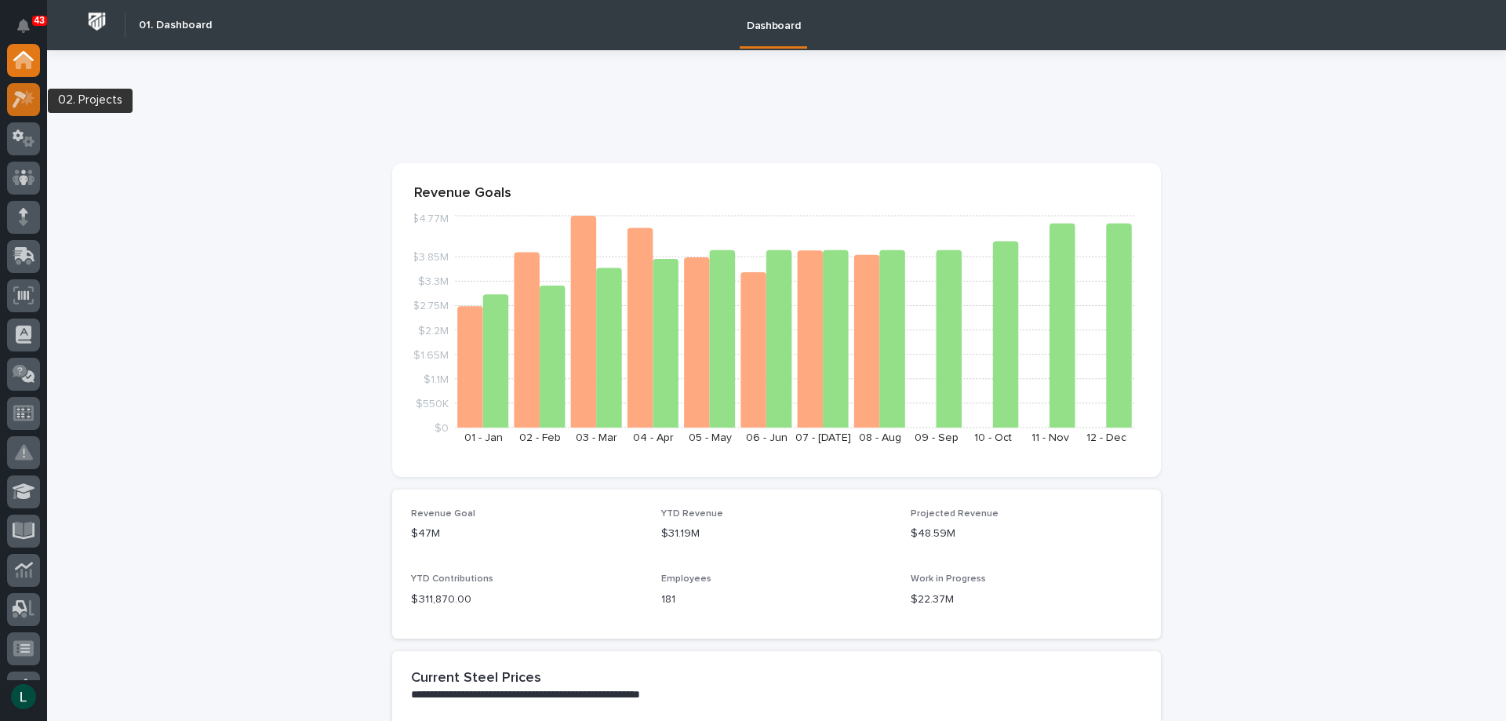  I want to click on p: $ 311,870.00, so click(526, 599).